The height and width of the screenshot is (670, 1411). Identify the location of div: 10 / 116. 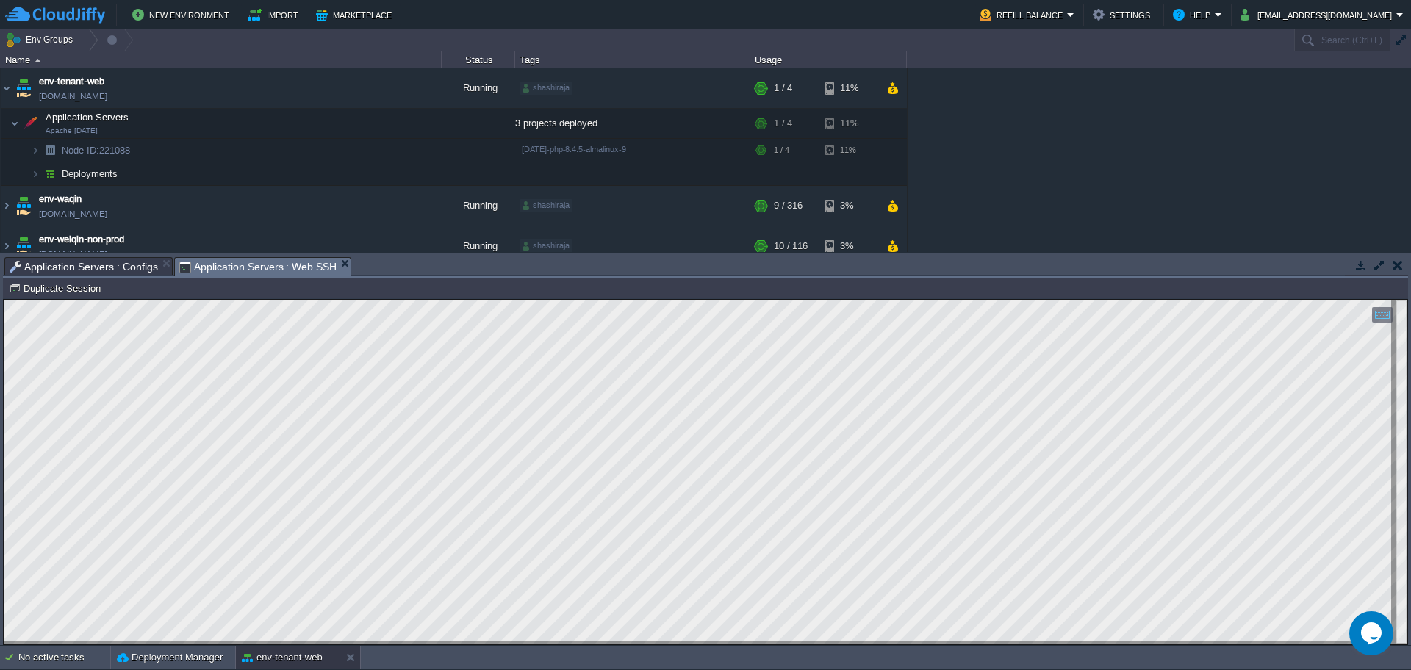
(791, 246).